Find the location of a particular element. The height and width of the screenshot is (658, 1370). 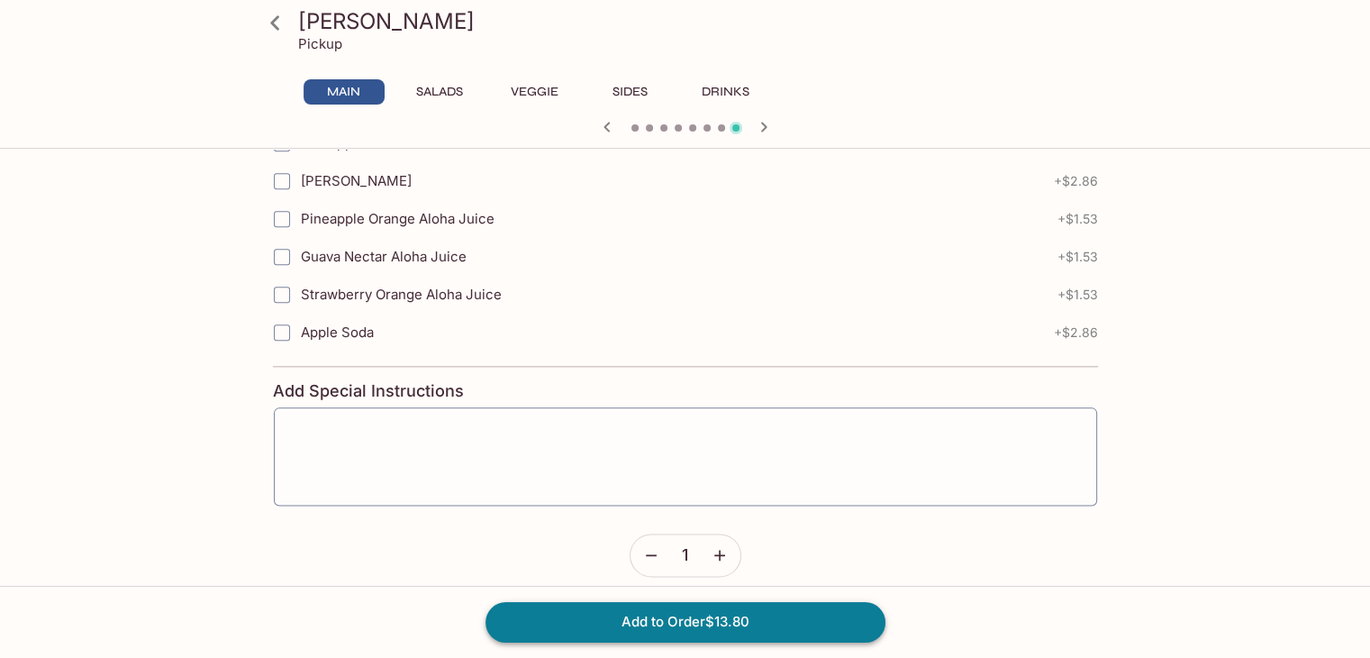

span: Strawberry Orange Aloha Juice is located at coordinates (401, 294).